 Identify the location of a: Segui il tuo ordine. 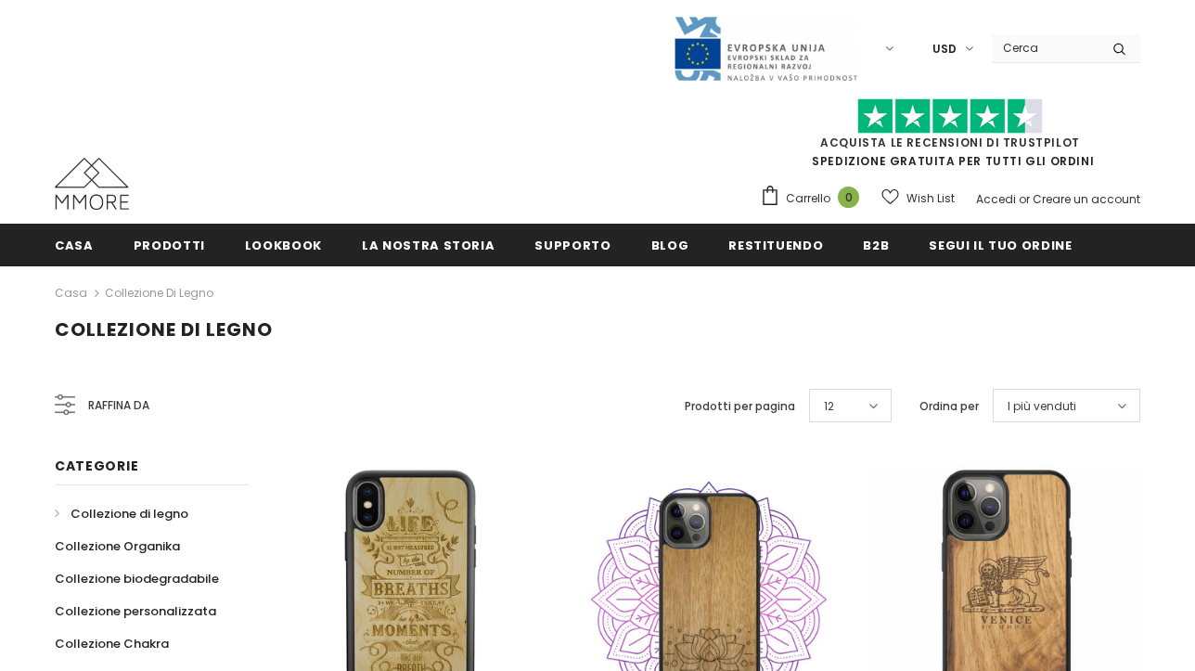
(1001, 244).